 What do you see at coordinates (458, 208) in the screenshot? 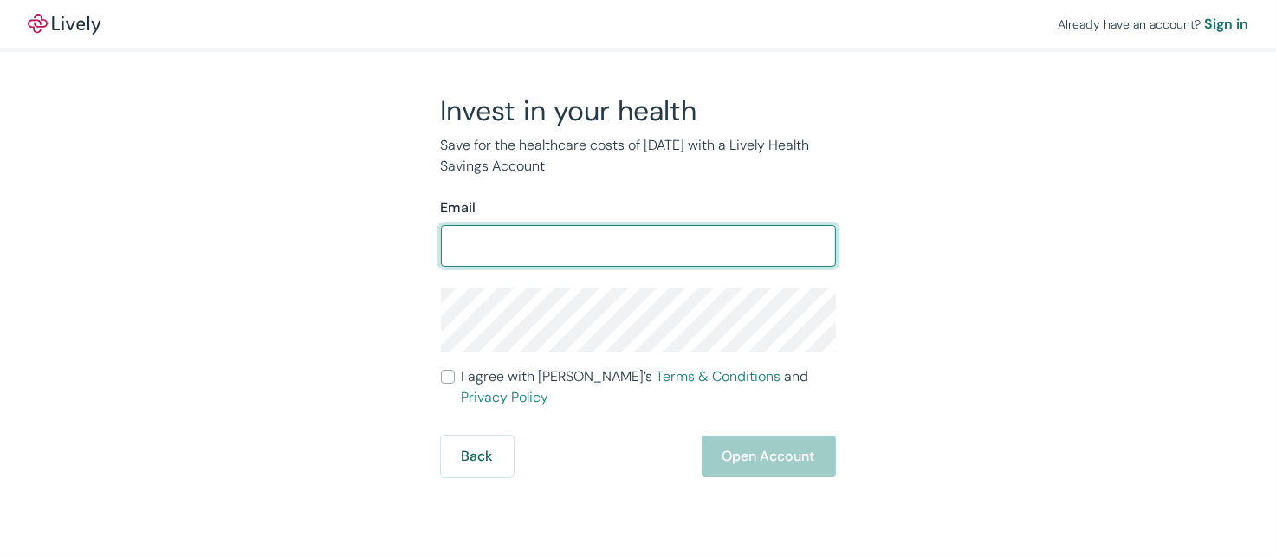
I see `label: Email` at bounding box center [458, 208].